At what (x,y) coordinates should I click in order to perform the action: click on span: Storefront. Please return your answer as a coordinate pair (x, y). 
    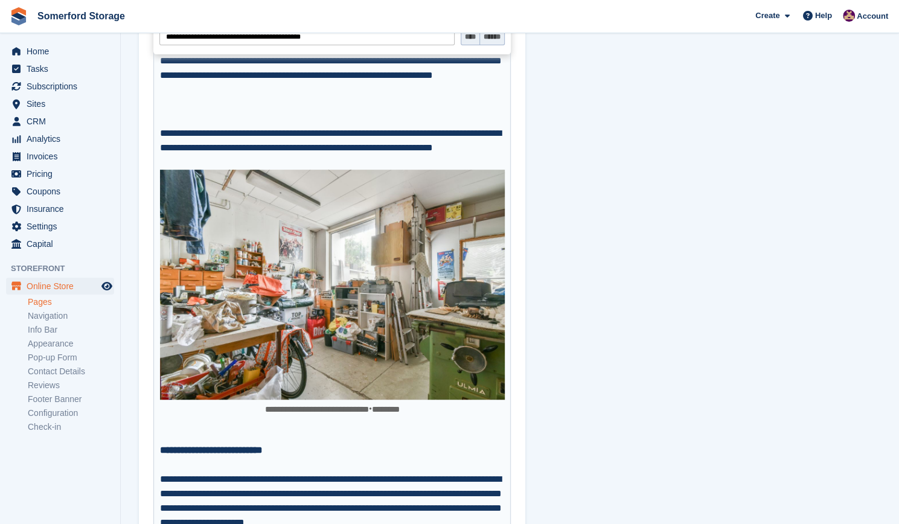
    Looking at the image, I should click on (65, 269).